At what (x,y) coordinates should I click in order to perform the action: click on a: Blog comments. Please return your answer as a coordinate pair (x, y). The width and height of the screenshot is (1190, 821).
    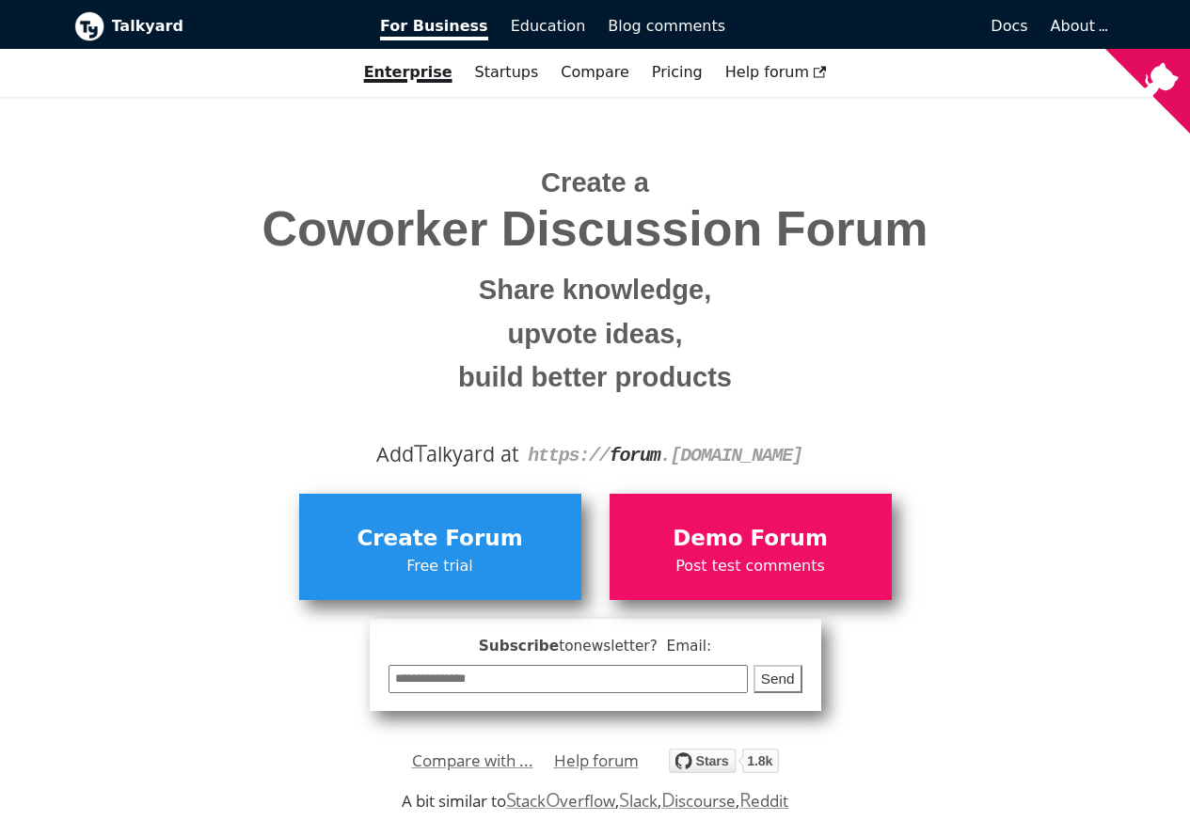
    Looking at the image, I should click on (666, 26).